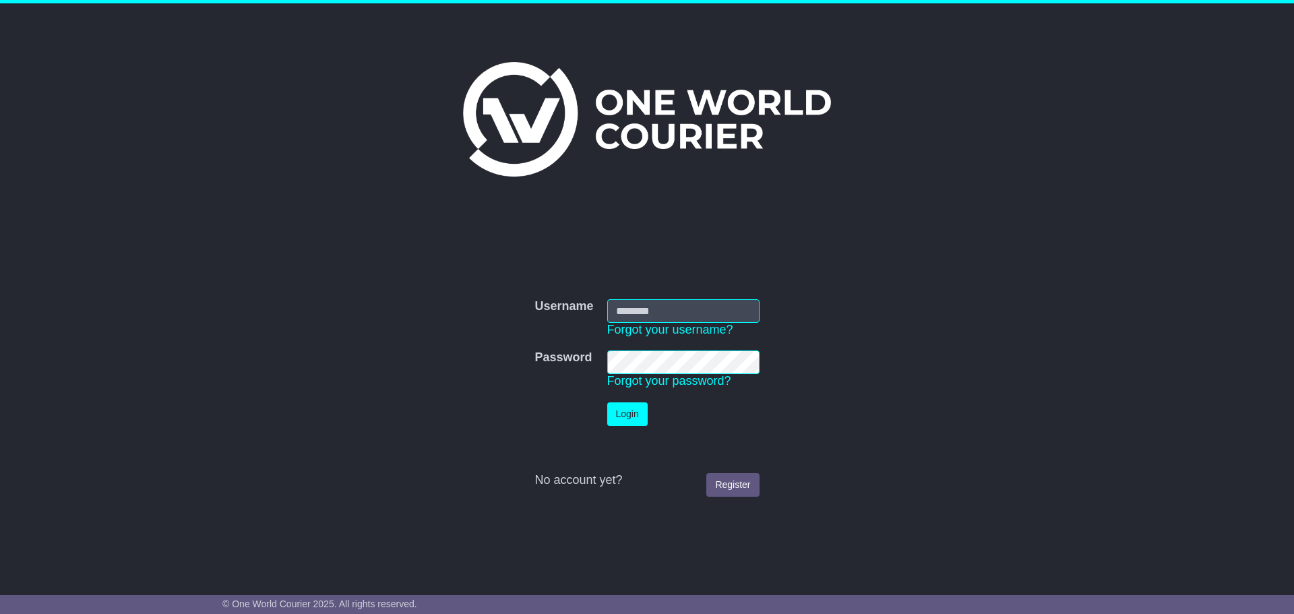 Image resolution: width=1294 pixels, height=614 pixels. Describe the element at coordinates (669, 381) in the screenshot. I see `a: Forgot your password?` at that location.